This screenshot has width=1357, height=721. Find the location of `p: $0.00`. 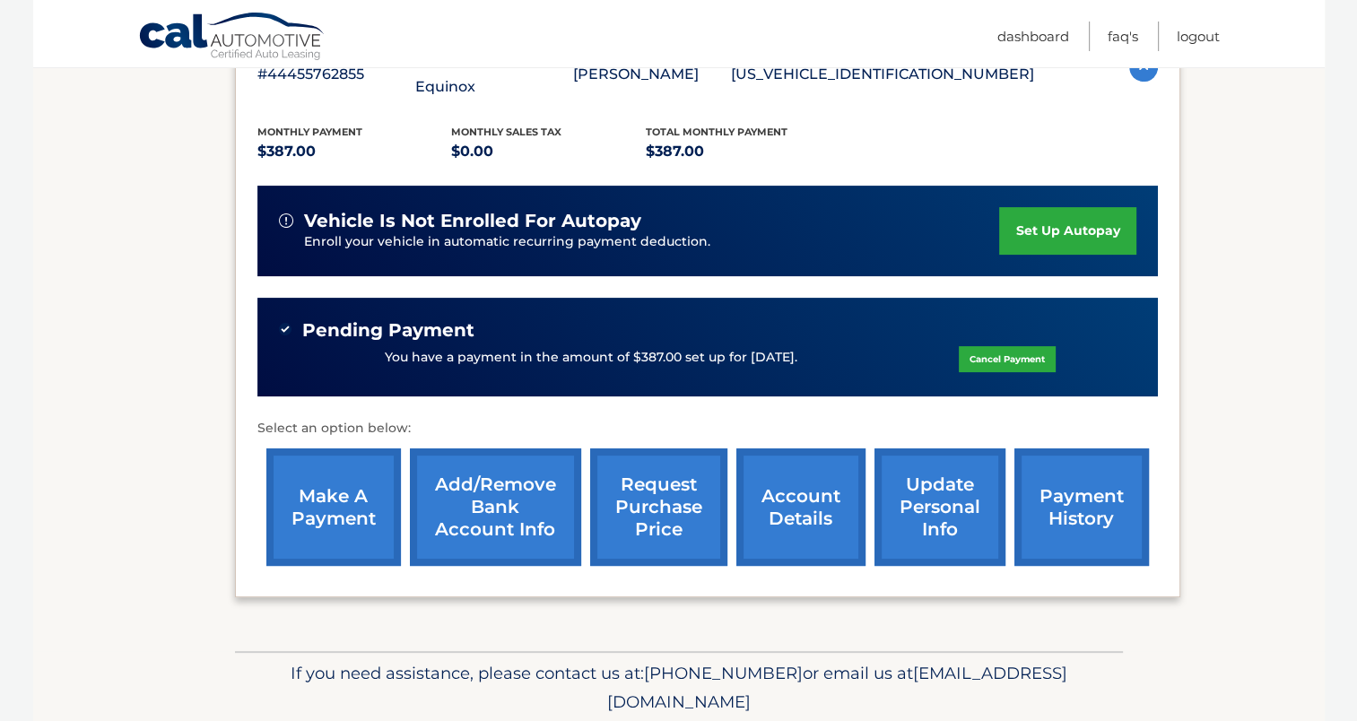

p: $0.00 is located at coordinates (548, 152).